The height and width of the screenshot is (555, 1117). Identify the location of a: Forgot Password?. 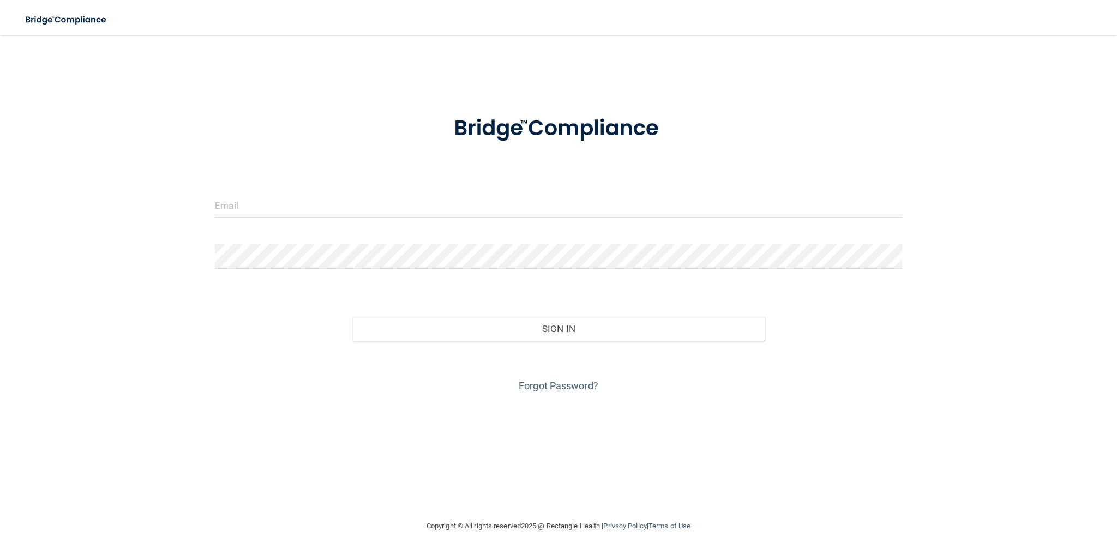
(558, 386).